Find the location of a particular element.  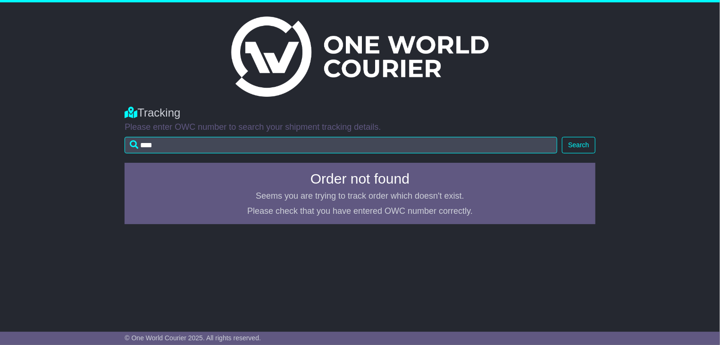

p: Please enter OWC number to search your shipment tracking details. is located at coordinates (359, 127).